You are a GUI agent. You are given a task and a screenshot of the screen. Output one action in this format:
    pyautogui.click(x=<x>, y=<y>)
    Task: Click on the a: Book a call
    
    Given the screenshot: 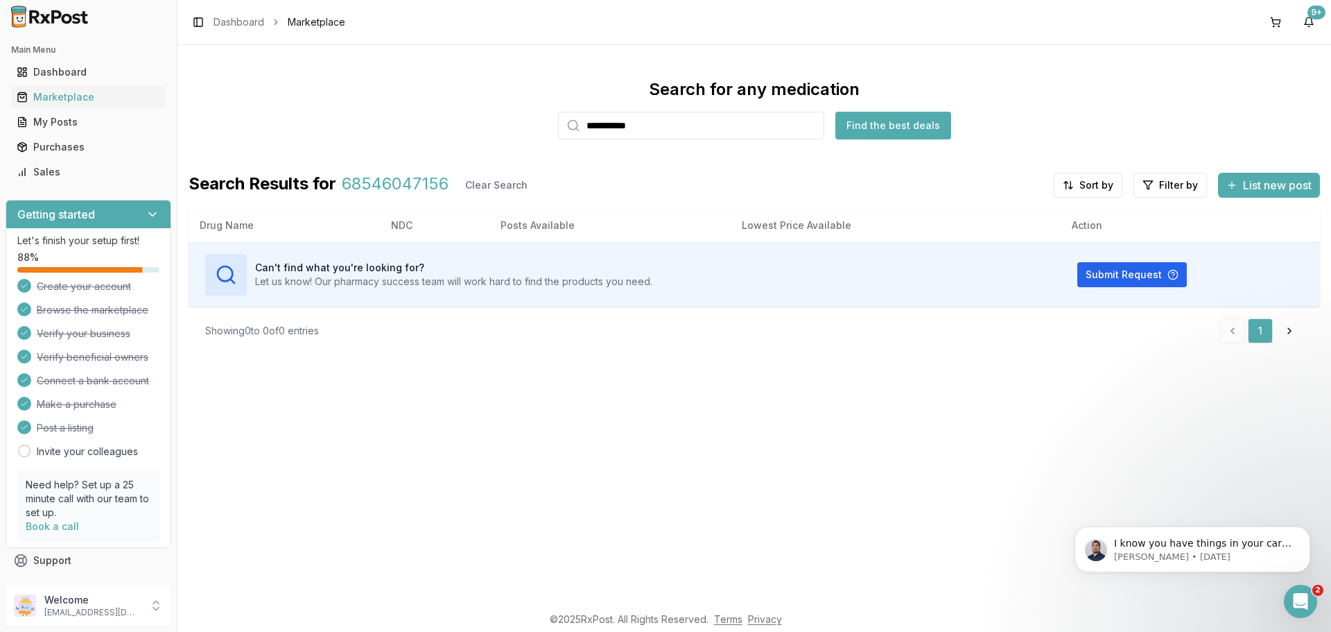 What is the action you would take?
    pyautogui.click(x=52, y=526)
    